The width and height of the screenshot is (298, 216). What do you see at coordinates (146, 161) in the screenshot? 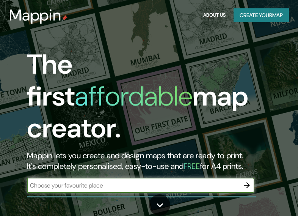
I see `h2: Mappin lets you create and design maps that are ready to print. It's completely personalised, eas...` at bounding box center [146, 161].